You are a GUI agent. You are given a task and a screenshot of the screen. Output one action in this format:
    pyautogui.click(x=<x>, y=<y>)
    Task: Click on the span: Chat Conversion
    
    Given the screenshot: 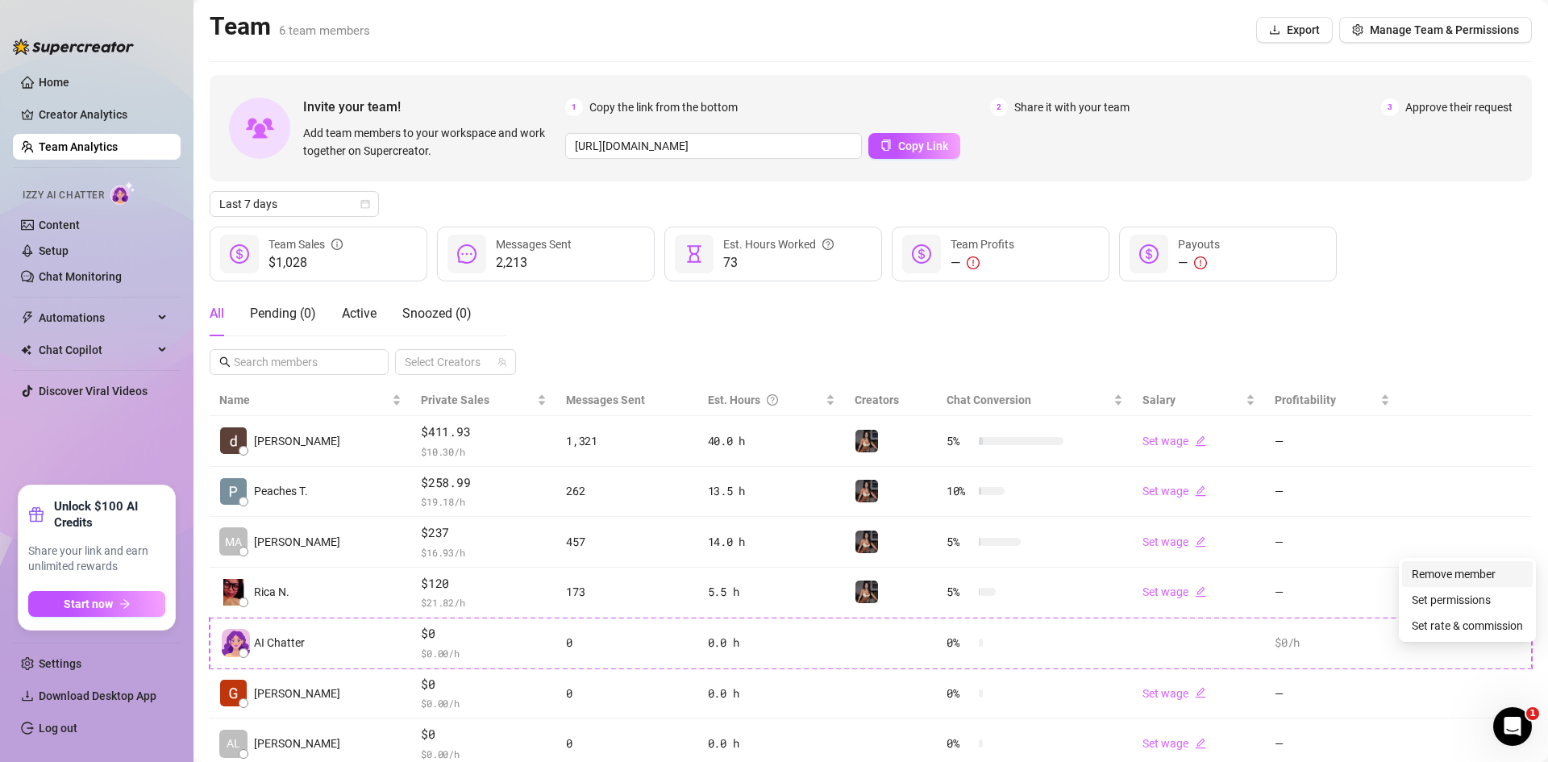 What is the action you would take?
    pyautogui.click(x=988, y=400)
    